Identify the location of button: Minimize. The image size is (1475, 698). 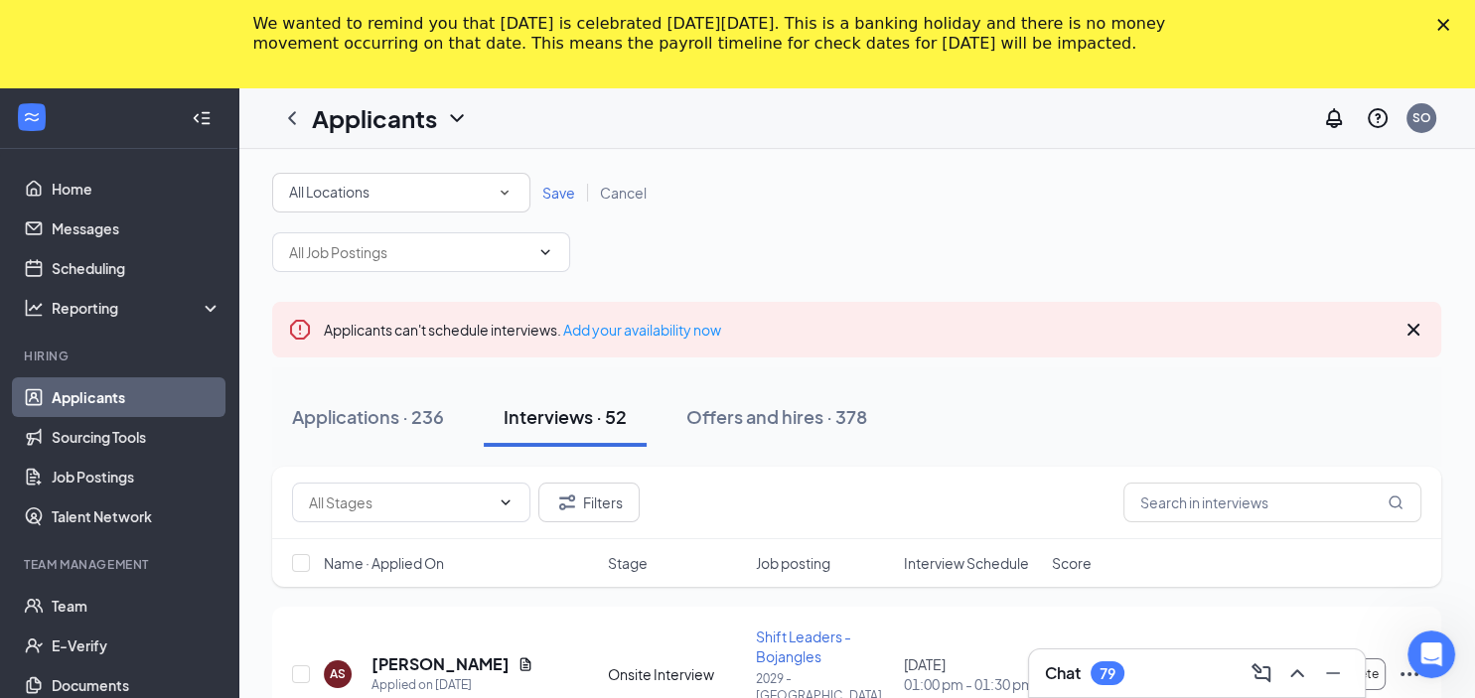
(1333, 673).